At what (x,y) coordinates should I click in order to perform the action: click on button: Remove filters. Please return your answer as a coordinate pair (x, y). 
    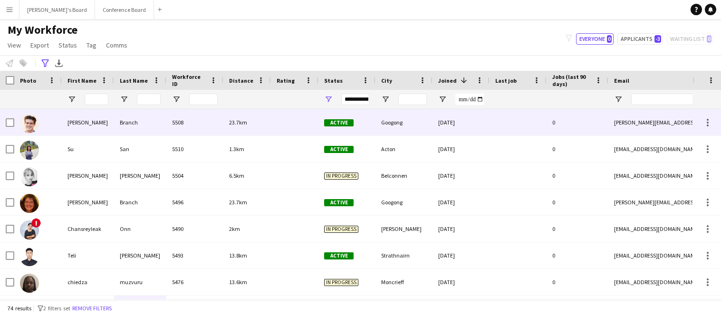
    Looking at the image, I should click on (92, 309).